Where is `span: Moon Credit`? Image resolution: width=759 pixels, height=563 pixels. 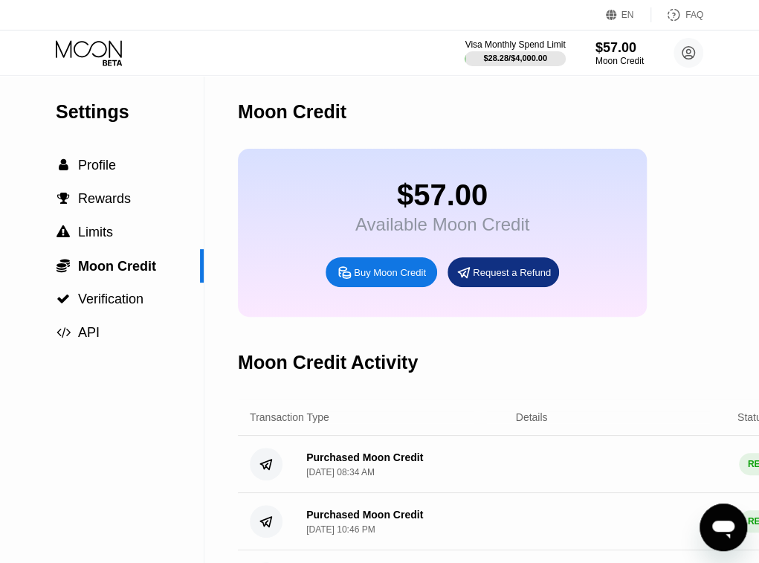 span: Moon Credit is located at coordinates (117, 266).